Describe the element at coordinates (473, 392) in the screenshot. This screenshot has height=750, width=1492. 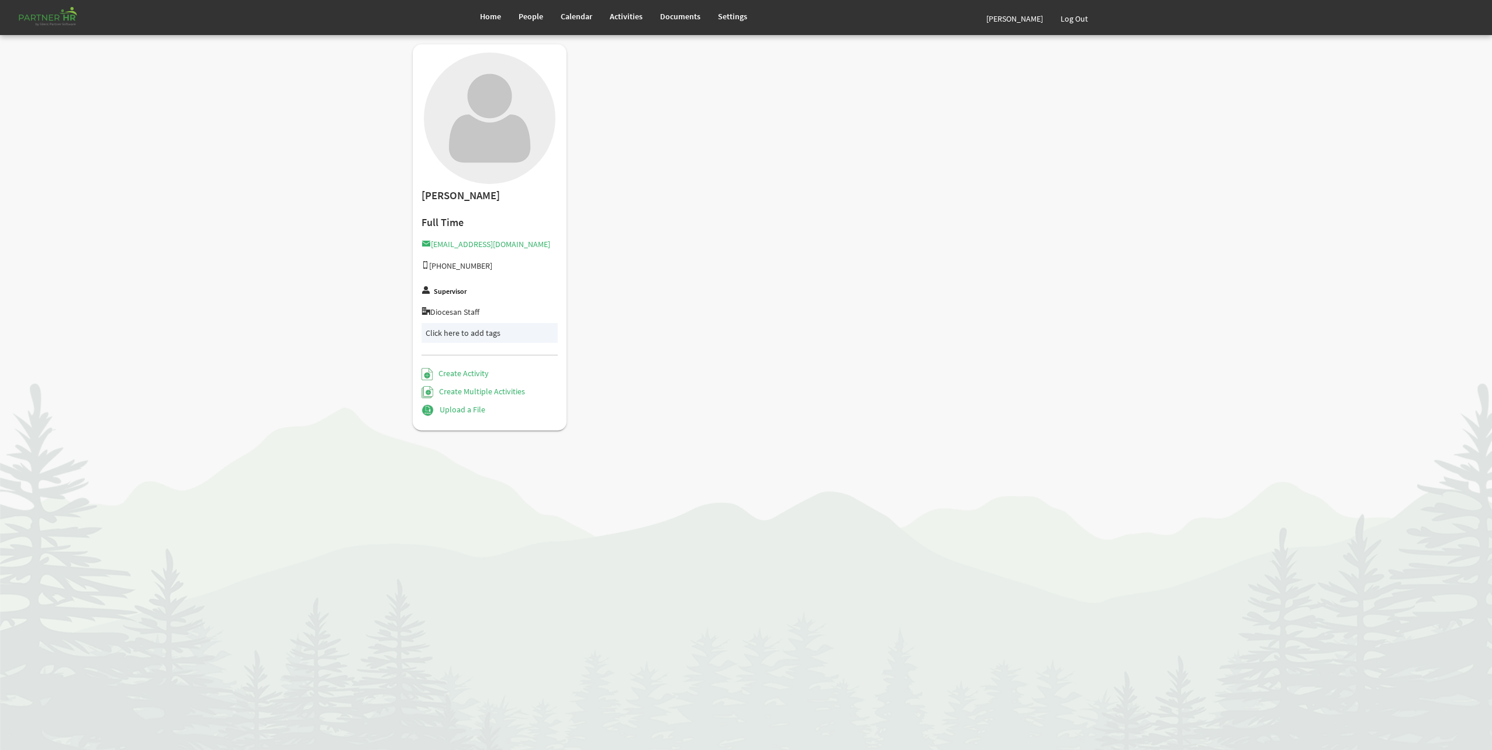
I see `a: Create Multiple Activities` at that location.